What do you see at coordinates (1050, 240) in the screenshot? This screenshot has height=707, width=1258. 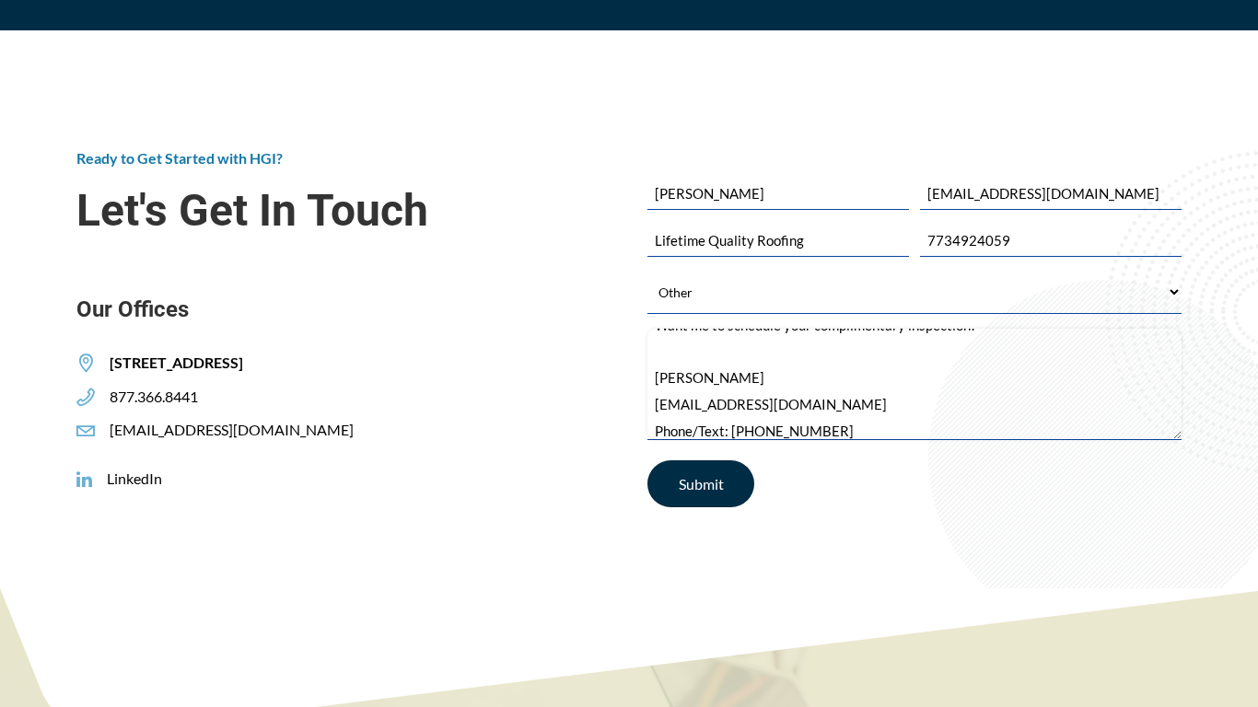 I see `input: Phone (optional)` at bounding box center [1050, 240].